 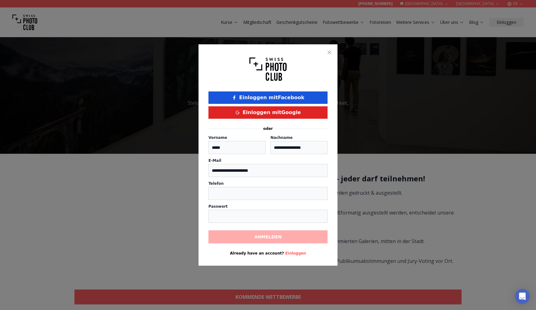 What do you see at coordinates (282, 138) in the screenshot?
I see `label: Nachname` at bounding box center [282, 138].